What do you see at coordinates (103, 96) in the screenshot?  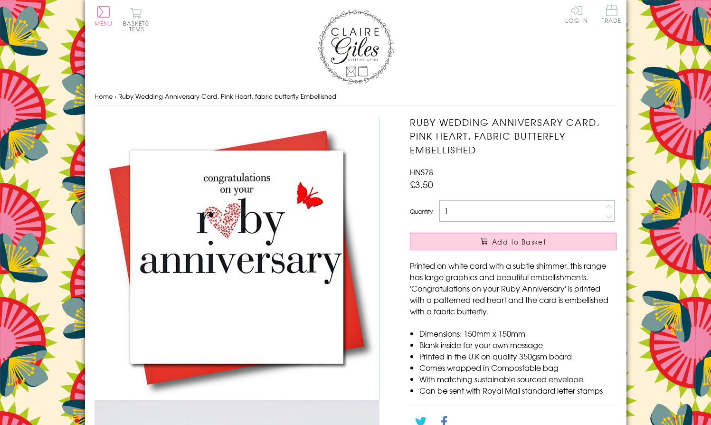 I see `a: Home` at bounding box center [103, 96].